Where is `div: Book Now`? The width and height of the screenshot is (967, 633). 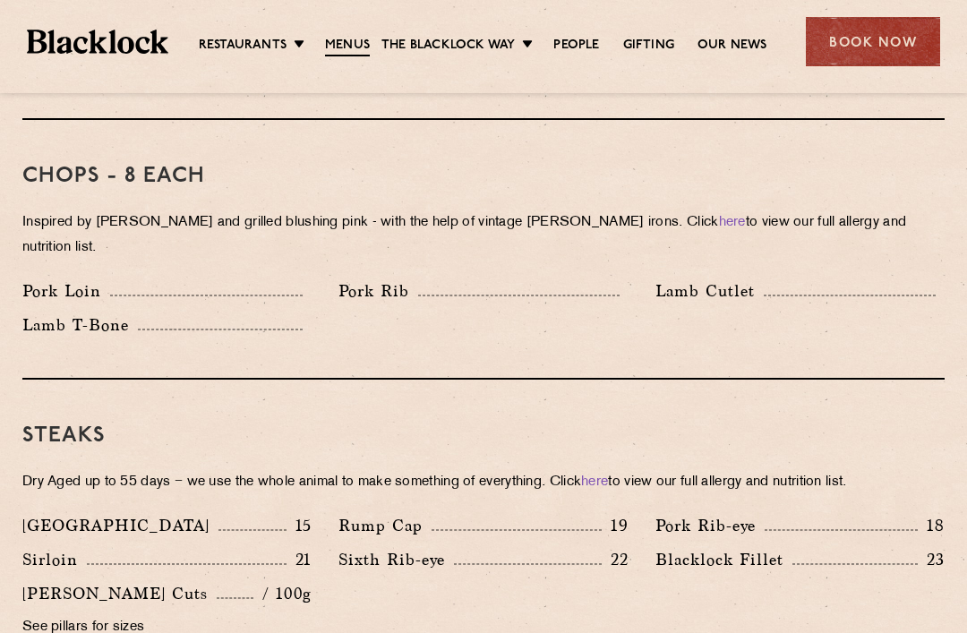
div: Book Now is located at coordinates (873, 41).